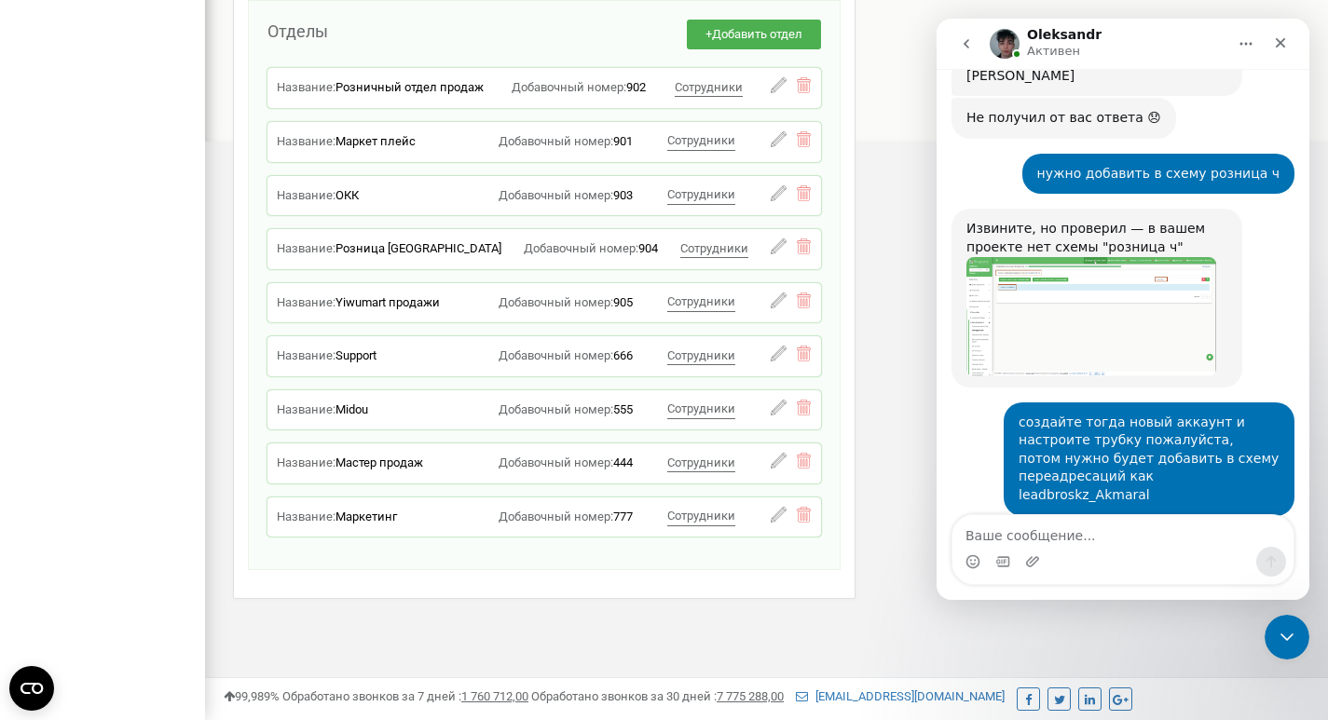 Image resolution: width=1328 pixels, height=720 pixels. I want to click on p: Активен, so click(117, 33).